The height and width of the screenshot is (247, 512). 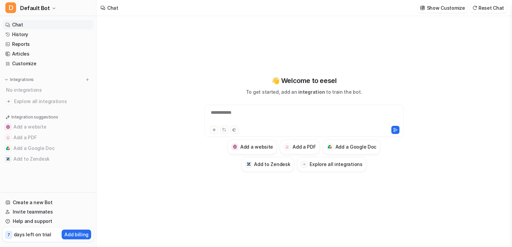 What do you see at coordinates (446, 8) in the screenshot?
I see `p: Show Customize` at bounding box center [446, 8].